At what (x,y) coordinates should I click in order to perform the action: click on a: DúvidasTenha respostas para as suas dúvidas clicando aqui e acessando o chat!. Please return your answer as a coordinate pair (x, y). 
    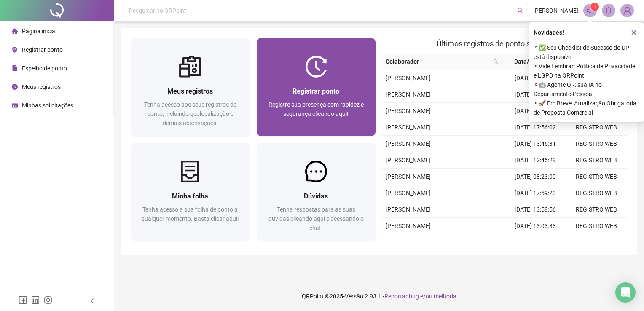
    Looking at the image, I should click on (316, 192).